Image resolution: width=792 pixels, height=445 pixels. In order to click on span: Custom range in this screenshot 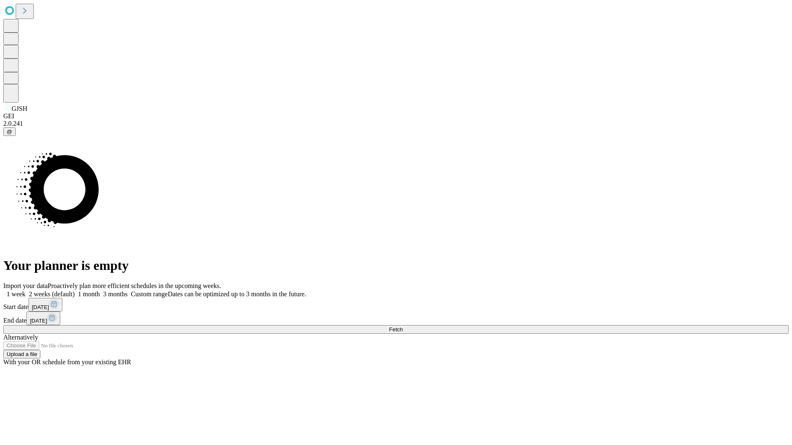, I will do `click(149, 294)`.